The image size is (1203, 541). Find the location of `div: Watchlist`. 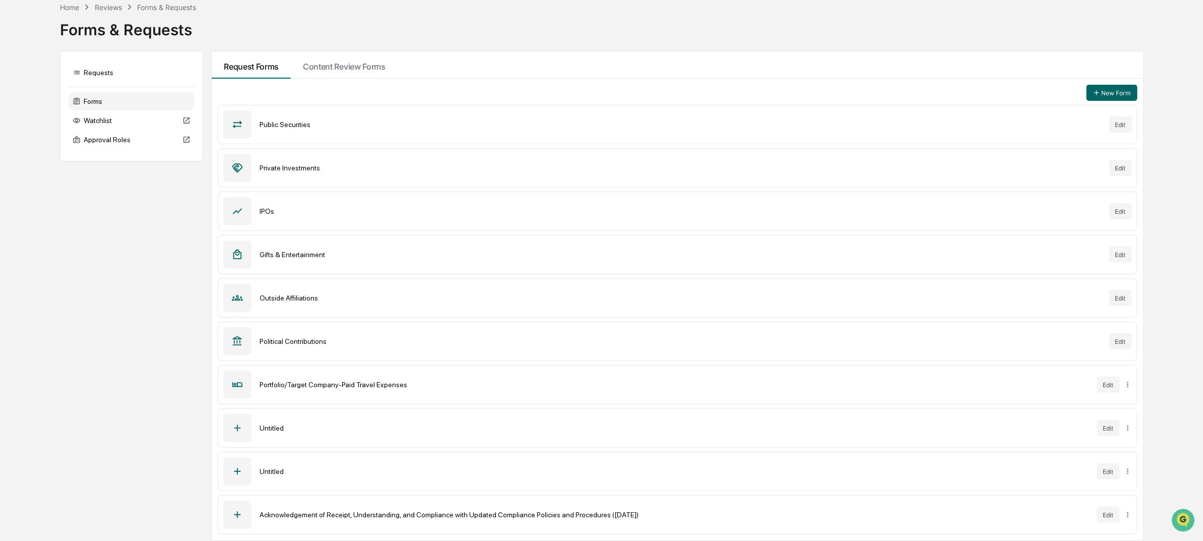

div: Watchlist is located at coordinates (132, 120).